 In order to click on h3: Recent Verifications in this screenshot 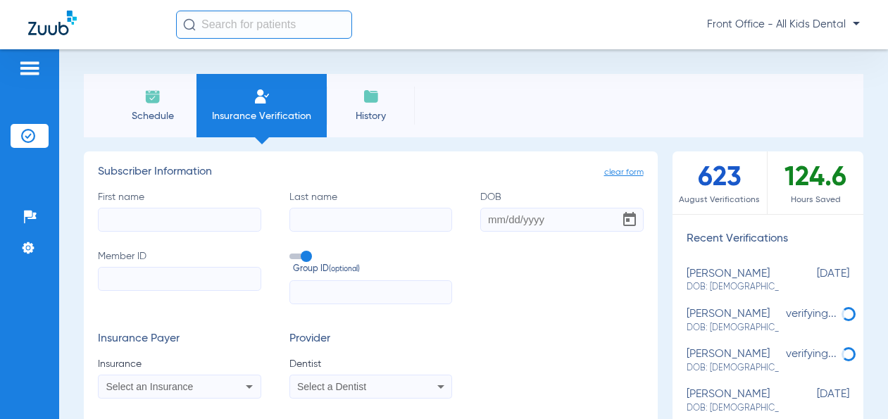, I will do `click(769, 240)`.